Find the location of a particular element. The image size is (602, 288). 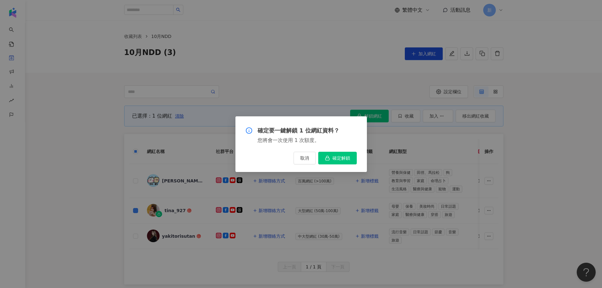

div: 您將會一次使用 1 次額度。 is located at coordinates (301, 140).